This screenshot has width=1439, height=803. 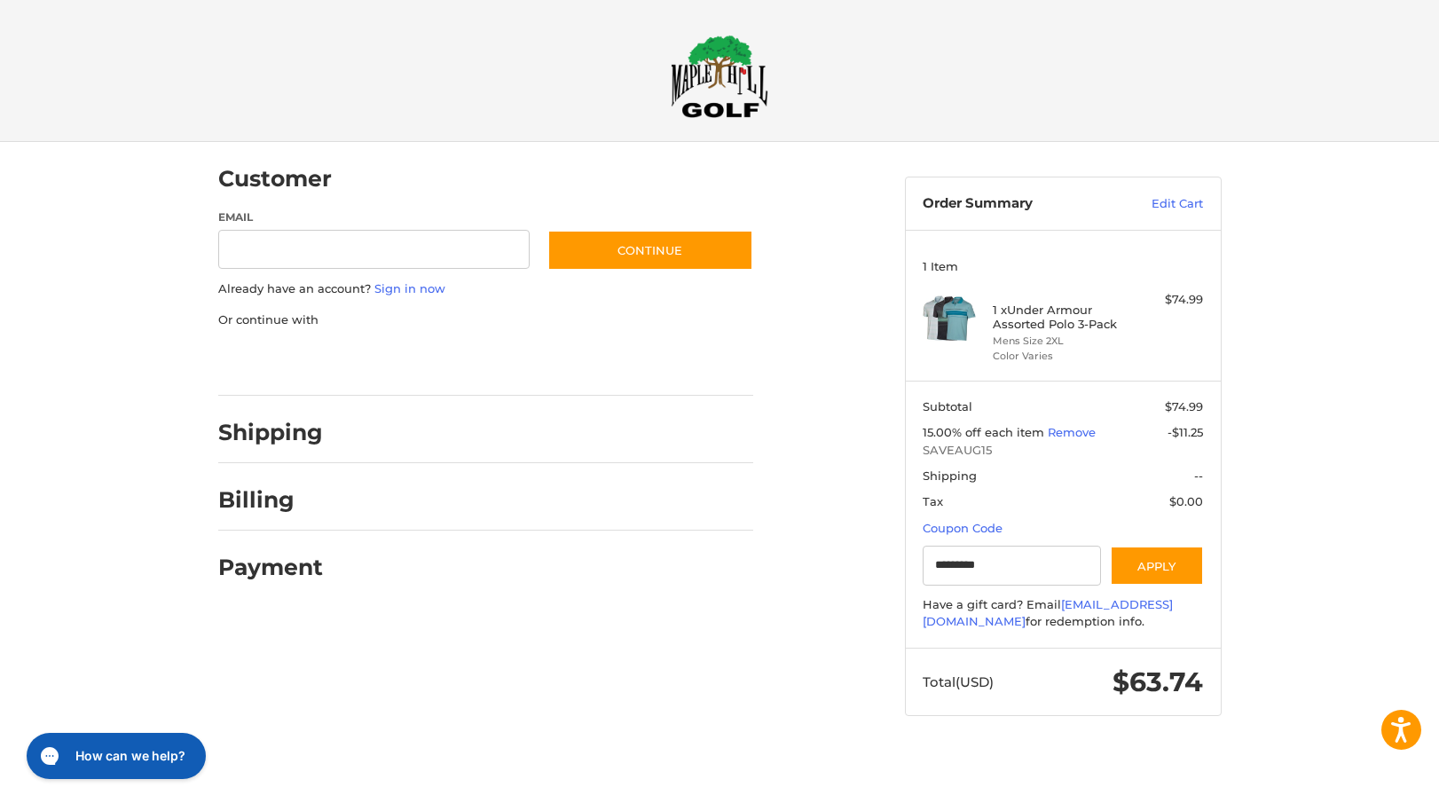 What do you see at coordinates (1072, 432) in the screenshot?
I see `a: Remove` at bounding box center [1072, 432].